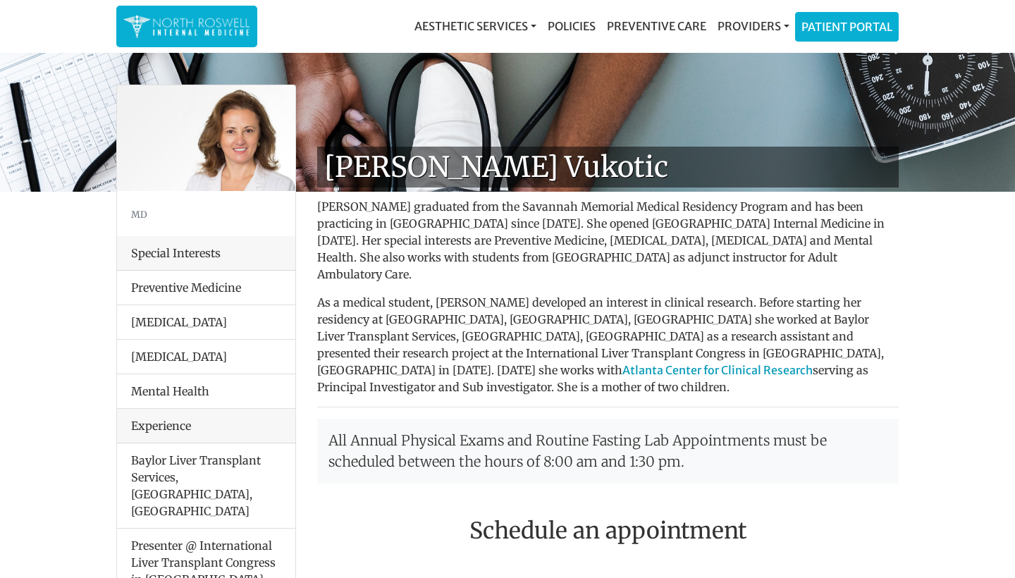  Describe the element at coordinates (608, 531) in the screenshot. I see `h2: Schedule an appointment` at that location.